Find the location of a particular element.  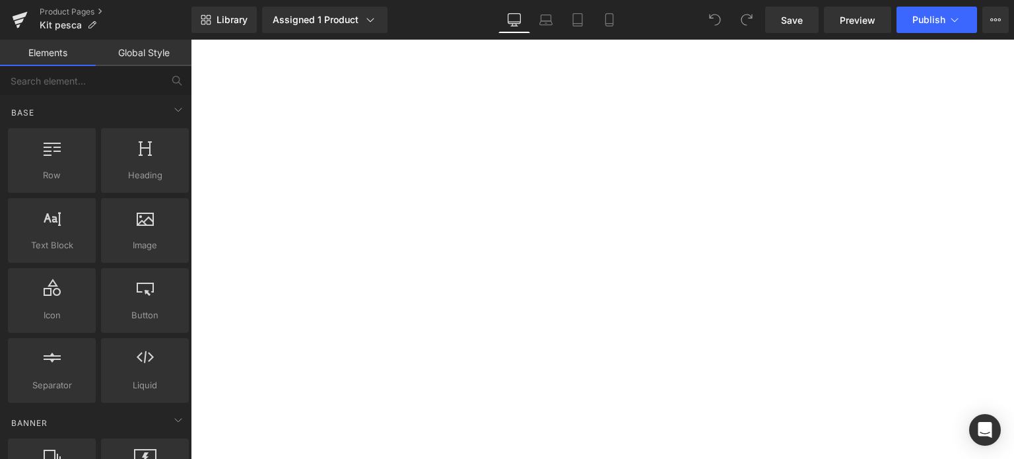

button: Redo is located at coordinates (747, 20).